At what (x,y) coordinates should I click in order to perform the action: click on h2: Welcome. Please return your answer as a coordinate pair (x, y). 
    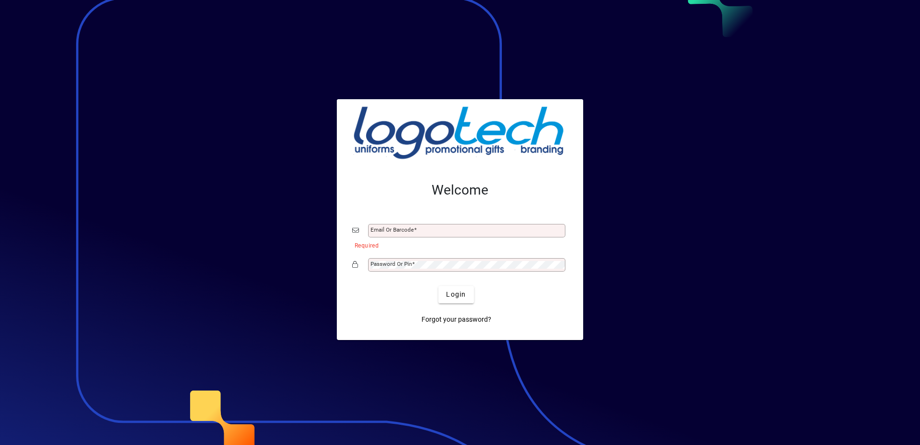
    Looking at the image, I should click on (460, 190).